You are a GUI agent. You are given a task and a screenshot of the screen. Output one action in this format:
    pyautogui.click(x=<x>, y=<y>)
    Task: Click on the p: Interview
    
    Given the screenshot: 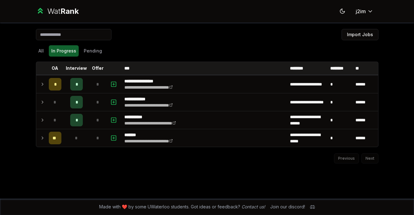 What is the action you would take?
    pyautogui.click(x=76, y=68)
    